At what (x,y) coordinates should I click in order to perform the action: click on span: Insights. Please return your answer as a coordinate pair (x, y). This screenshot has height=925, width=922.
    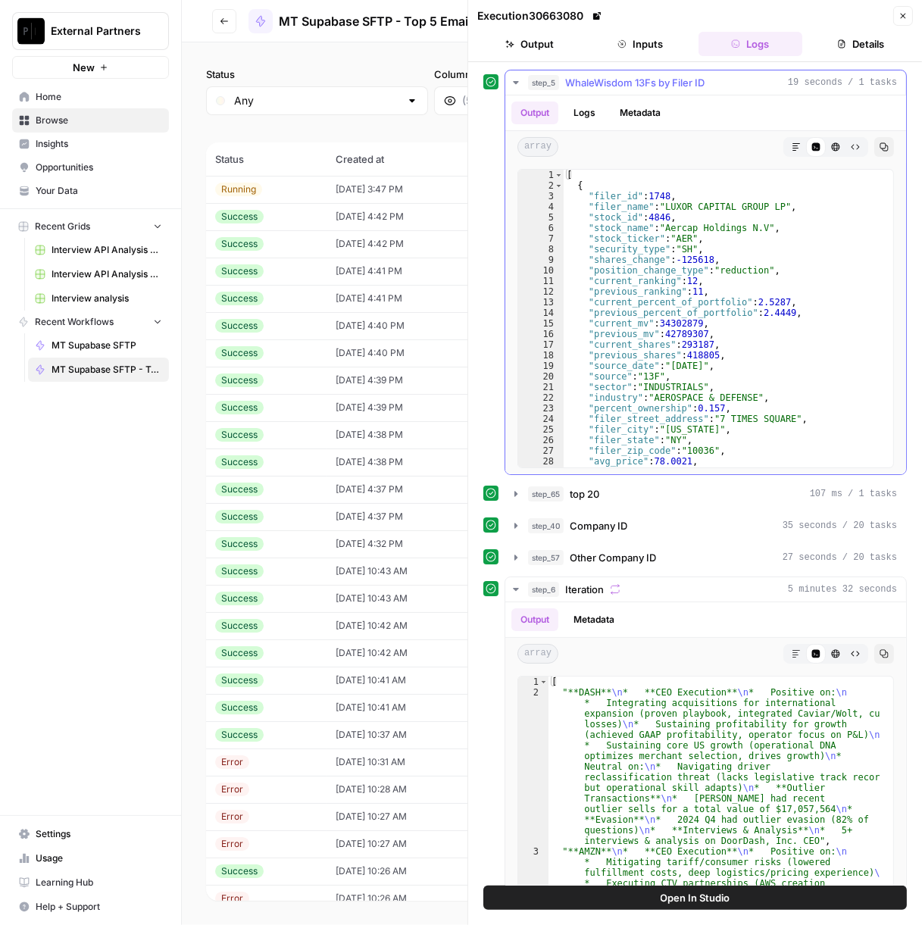
    Looking at the image, I should click on (99, 144).